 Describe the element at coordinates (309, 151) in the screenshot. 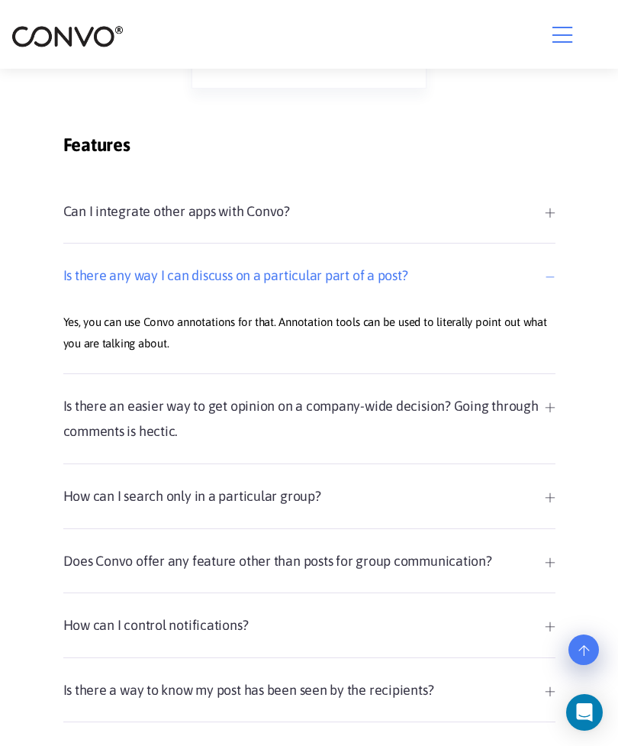

I see `h3: Features` at that location.